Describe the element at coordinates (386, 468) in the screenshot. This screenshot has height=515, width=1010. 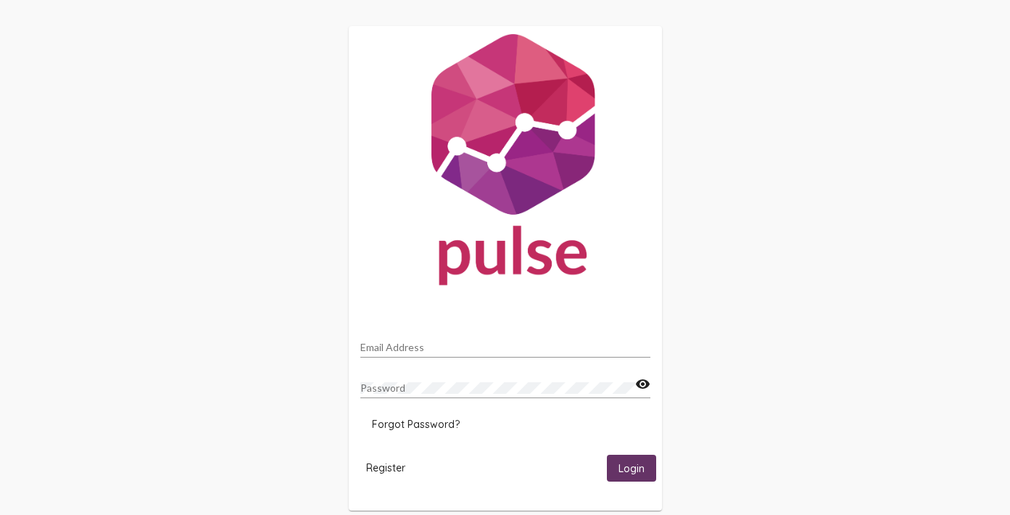
I see `button: Register` at that location.